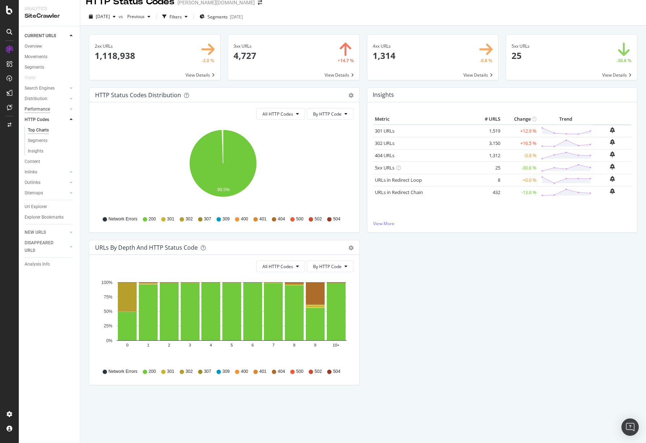 Image resolution: width=646 pixels, height=443 pixels. I want to click on a: 404 URLs, so click(384, 155).